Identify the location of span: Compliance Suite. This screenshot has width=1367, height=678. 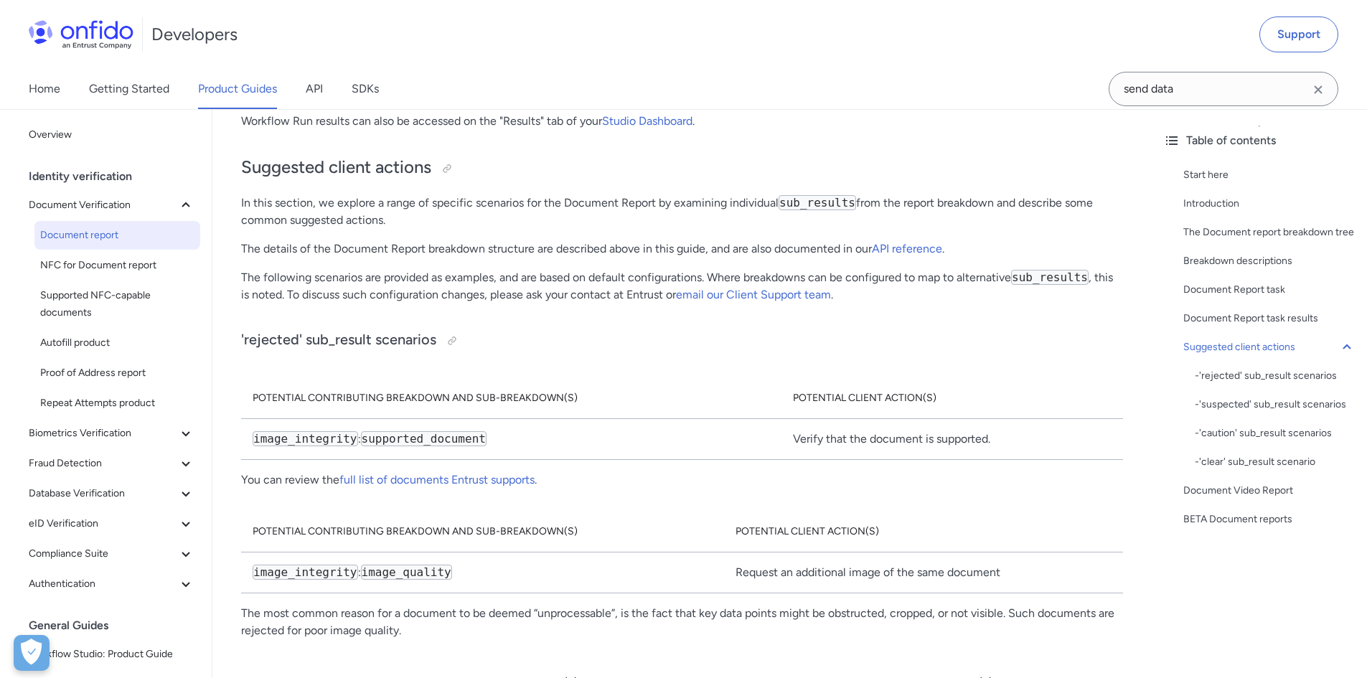
(103, 554).